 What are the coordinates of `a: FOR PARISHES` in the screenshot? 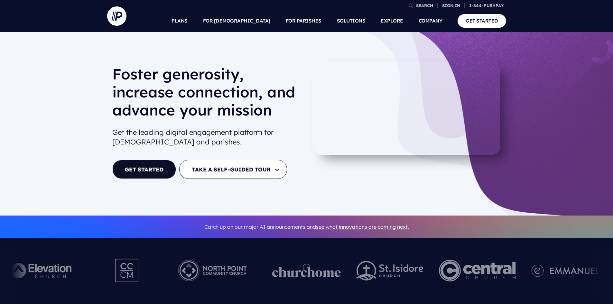 It's located at (304, 21).